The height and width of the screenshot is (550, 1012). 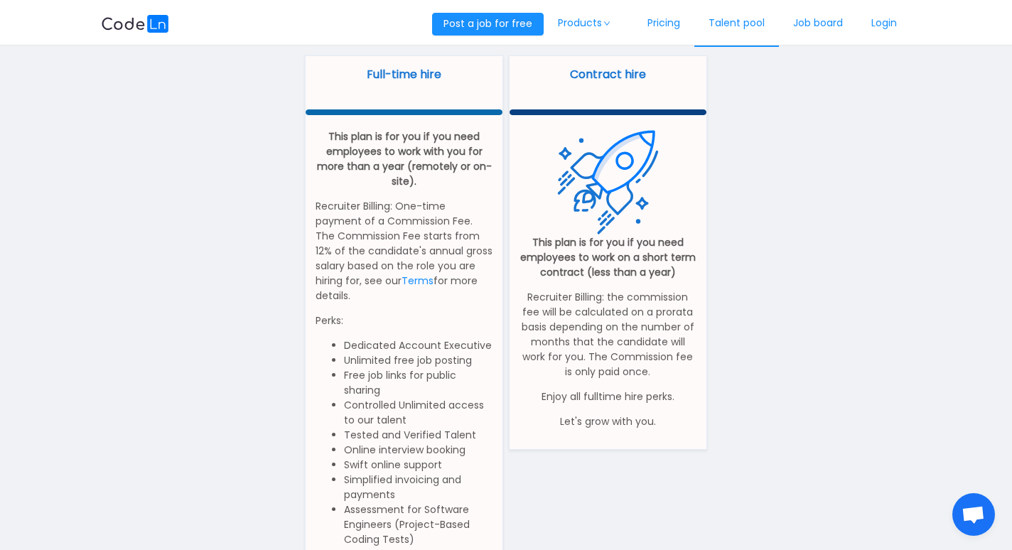 I want to click on p: Recruiter Billing: the commission fee will be calculated on a prorata basis depending on the numb..., so click(x=608, y=335).